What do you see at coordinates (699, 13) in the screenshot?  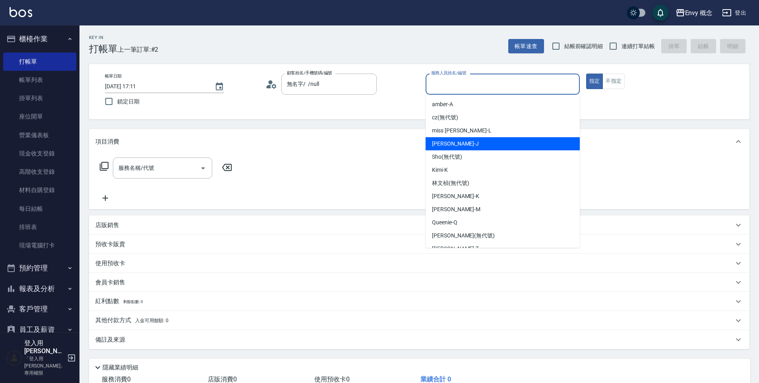 I see `div: Envy 概念` at bounding box center [699, 13].